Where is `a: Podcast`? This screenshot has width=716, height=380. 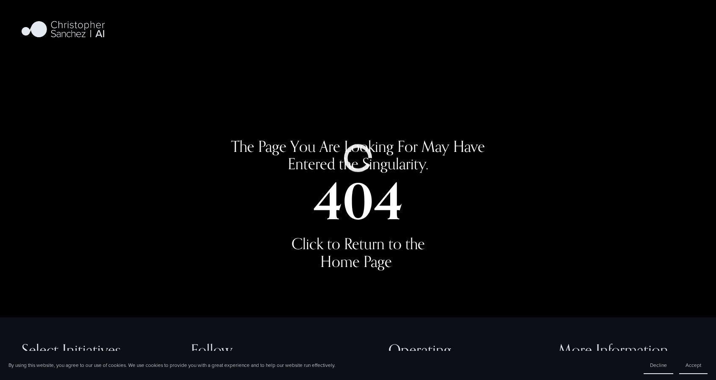
a: Podcast is located at coordinates (374, 30).